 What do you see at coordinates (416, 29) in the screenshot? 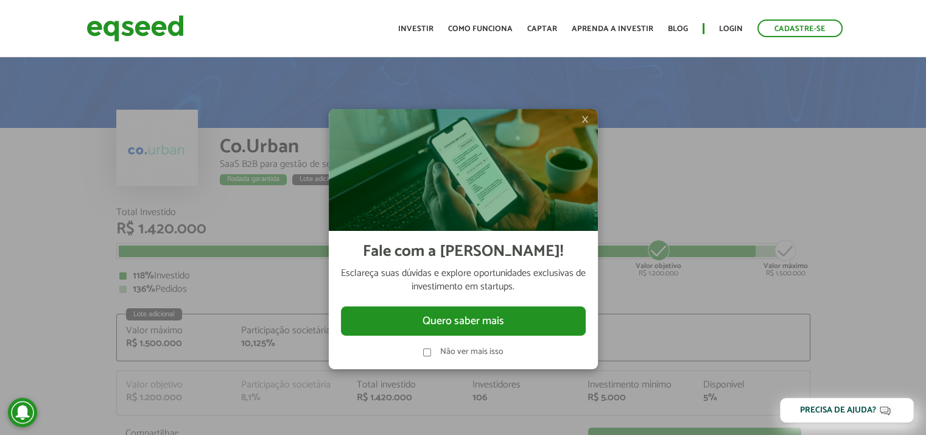
I see `a: Investir` at bounding box center [416, 29].